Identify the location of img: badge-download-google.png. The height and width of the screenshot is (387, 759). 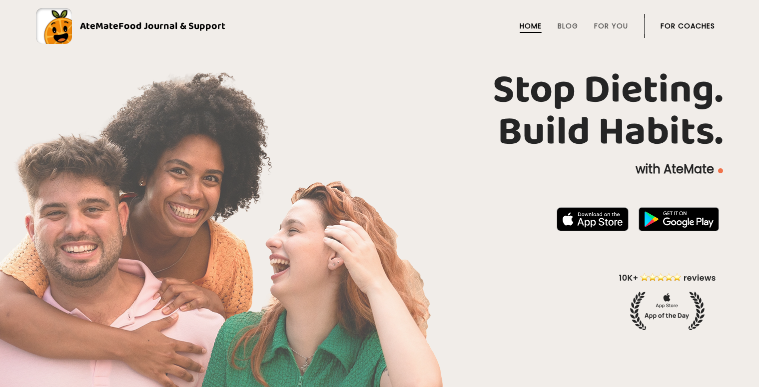
(678, 219).